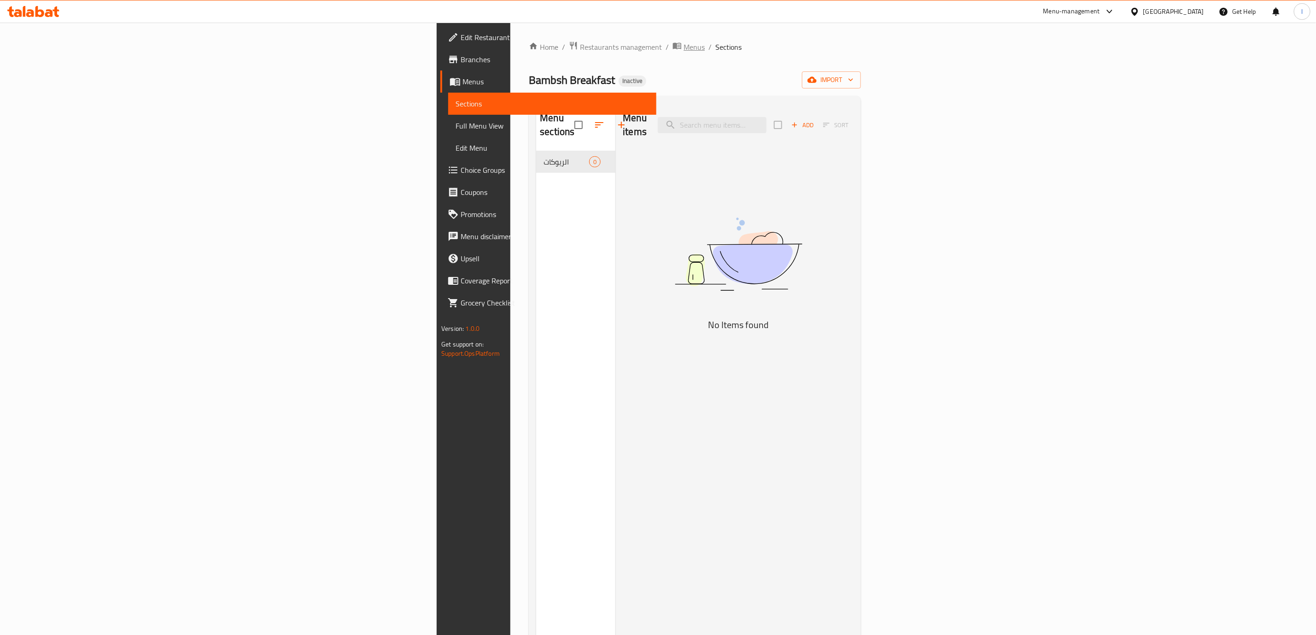  I want to click on span: Coverage Report, so click(554, 280).